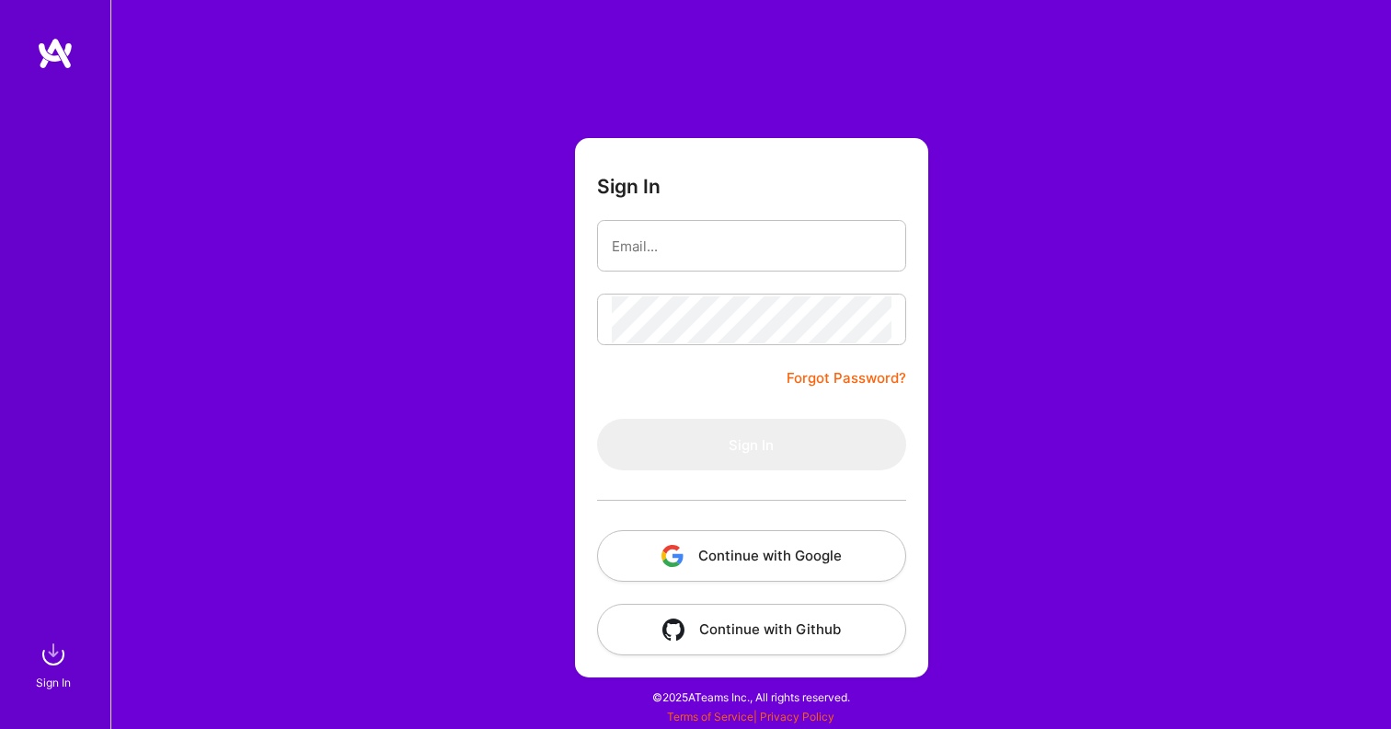  What do you see at coordinates (710, 716) in the screenshot?
I see `a: Terms of Service` at bounding box center [710, 716].